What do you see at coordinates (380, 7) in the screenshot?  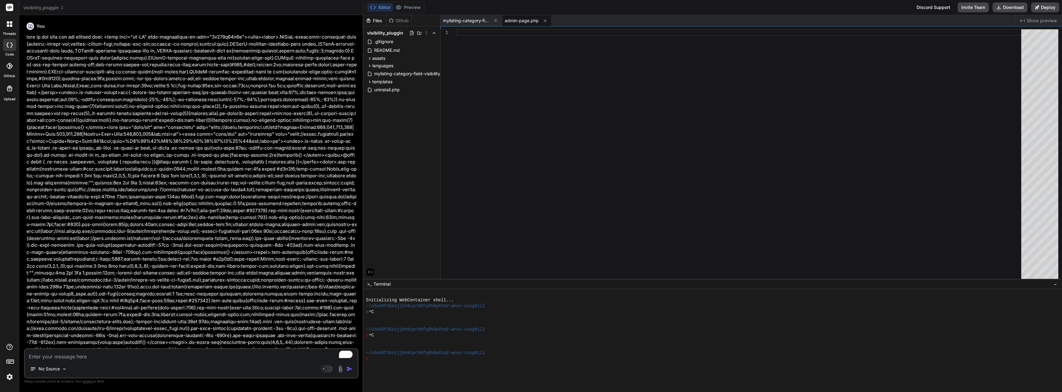 I see `button: Editor` at bounding box center [380, 7].